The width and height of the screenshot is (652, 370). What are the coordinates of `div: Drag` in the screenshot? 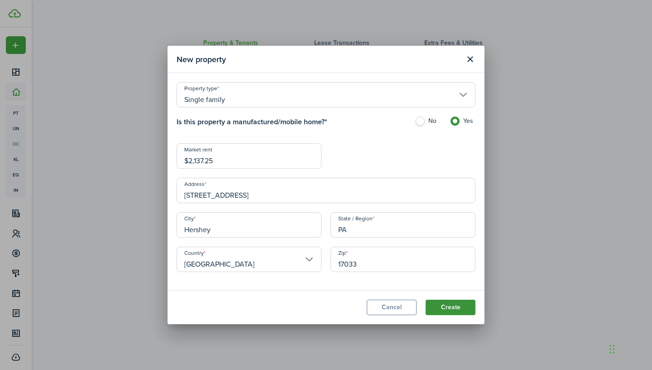 It's located at (612, 349).